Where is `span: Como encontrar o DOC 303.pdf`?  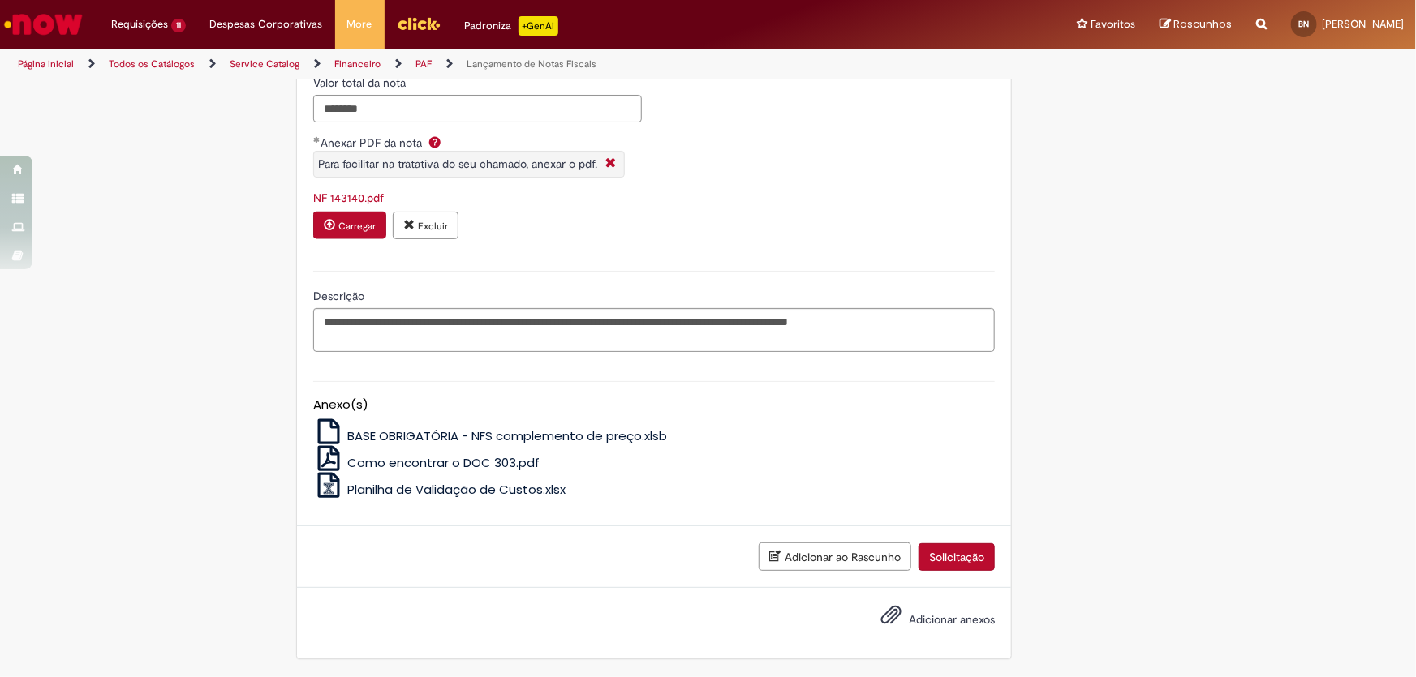
span: Como encontrar o DOC 303.pdf is located at coordinates (443, 462).